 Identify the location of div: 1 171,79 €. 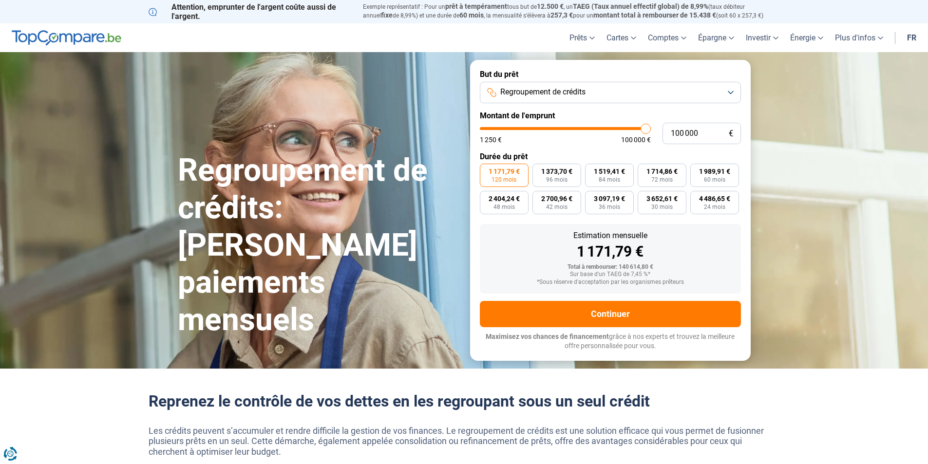
(610, 252).